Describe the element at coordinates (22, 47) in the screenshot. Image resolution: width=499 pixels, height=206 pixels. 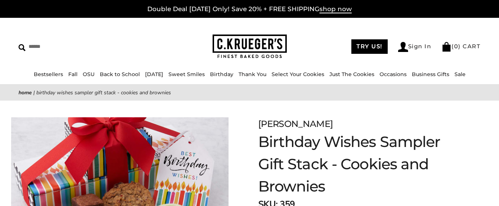
I see `img: Search` at that location.